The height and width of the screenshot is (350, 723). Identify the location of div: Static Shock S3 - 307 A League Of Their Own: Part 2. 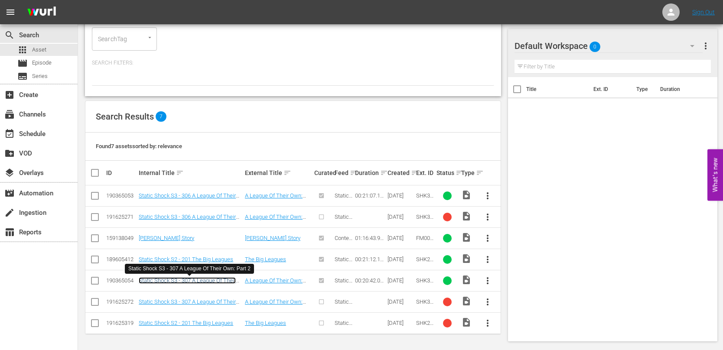
(189, 269).